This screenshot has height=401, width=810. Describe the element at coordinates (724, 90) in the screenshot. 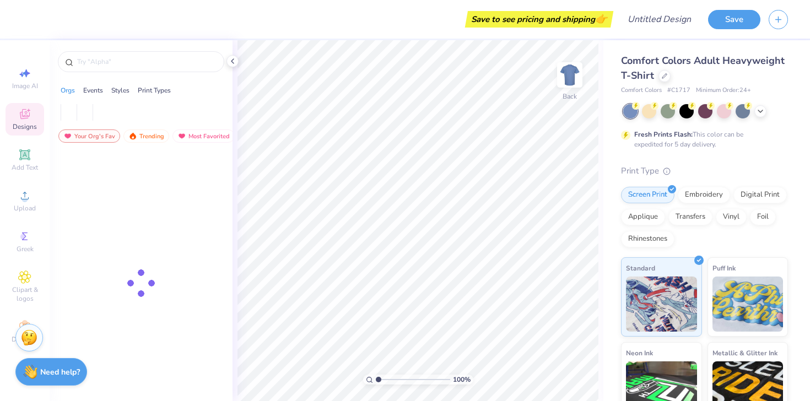

I see `span: Minimum Order: 24 +` at that location.